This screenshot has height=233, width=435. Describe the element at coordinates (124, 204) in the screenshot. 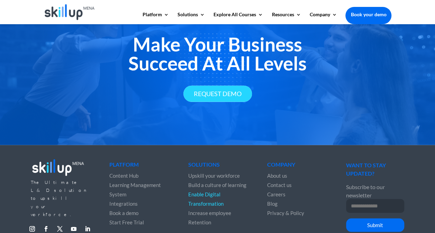

I see `a: Integrations` at that location.